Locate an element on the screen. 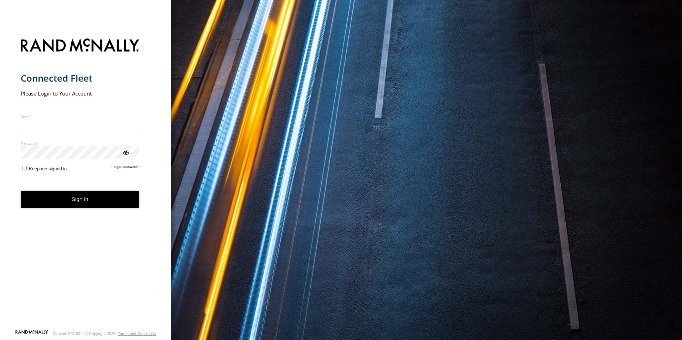 The image size is (682, 340). a: Visit our Website is located at coordinates (32, 334).